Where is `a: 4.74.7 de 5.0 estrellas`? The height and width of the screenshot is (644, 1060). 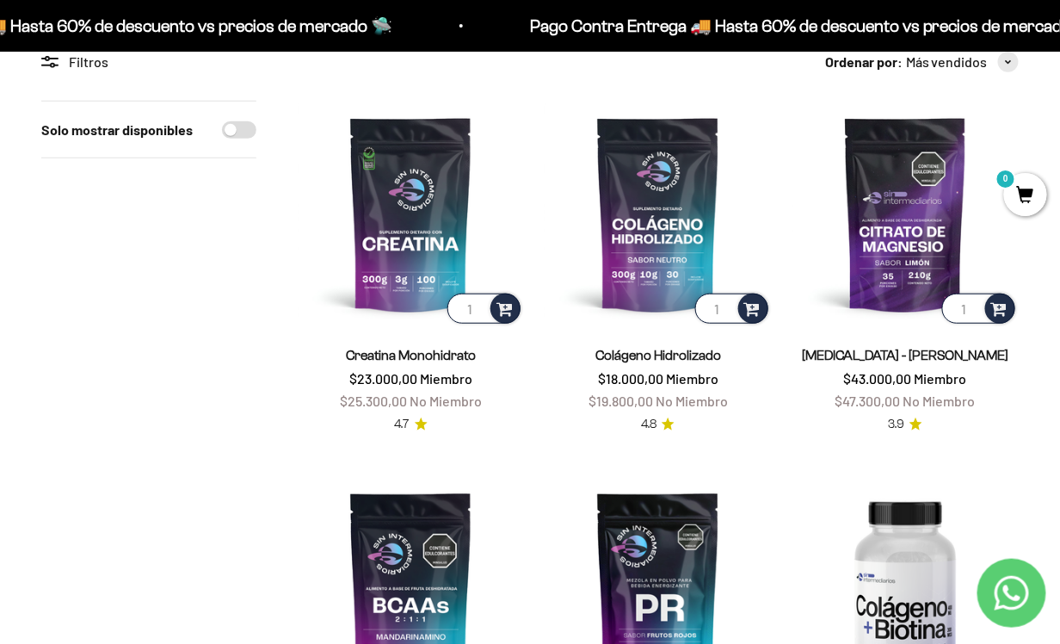 a: 4.74.7 de 5.0 estrellas is located at coordinates (411, 424).